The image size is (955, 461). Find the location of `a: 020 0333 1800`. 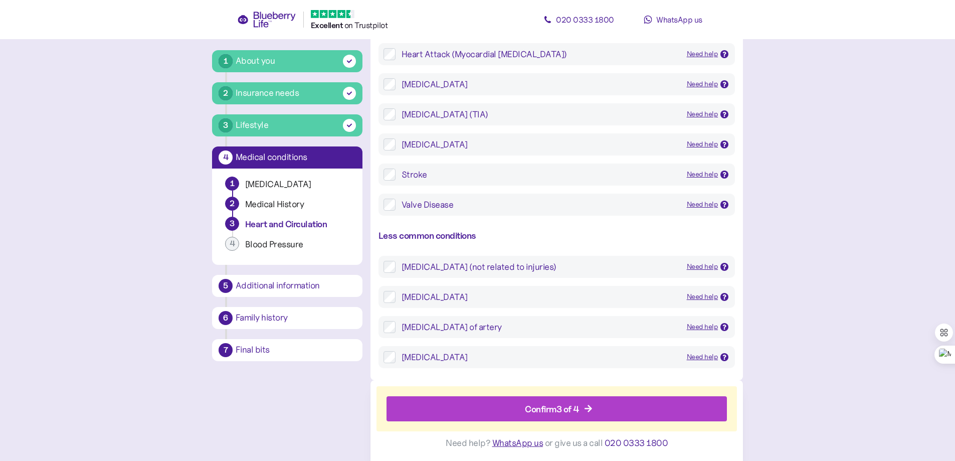

a: 020 0333 1800 is located at coordinates (579, 20).